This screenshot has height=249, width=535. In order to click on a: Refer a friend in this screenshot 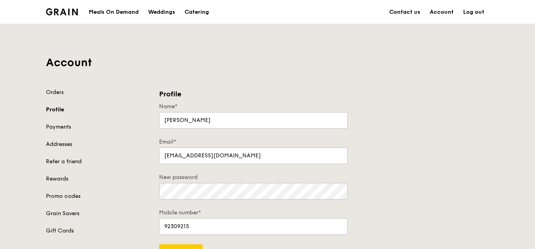, I will do `click(98, 162)`.